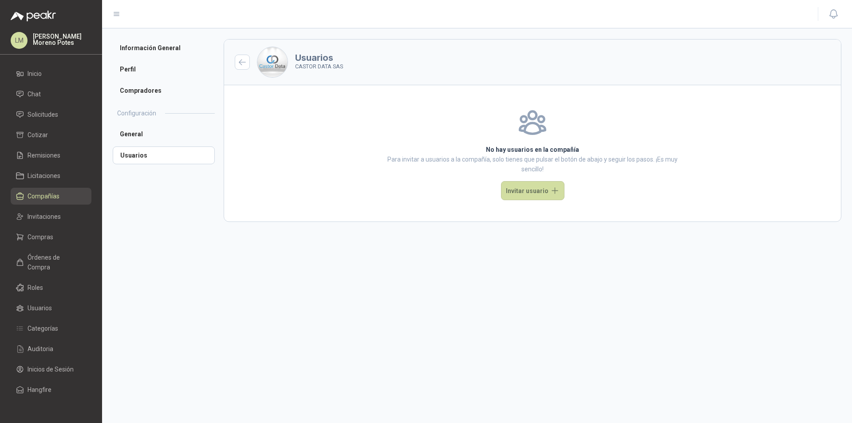 The width and height of the screenshot is (852, 423). What do you see at coordinates (51, 196) in the screenshot?
I see `a: Compañías` at bounding box center [51, 196].